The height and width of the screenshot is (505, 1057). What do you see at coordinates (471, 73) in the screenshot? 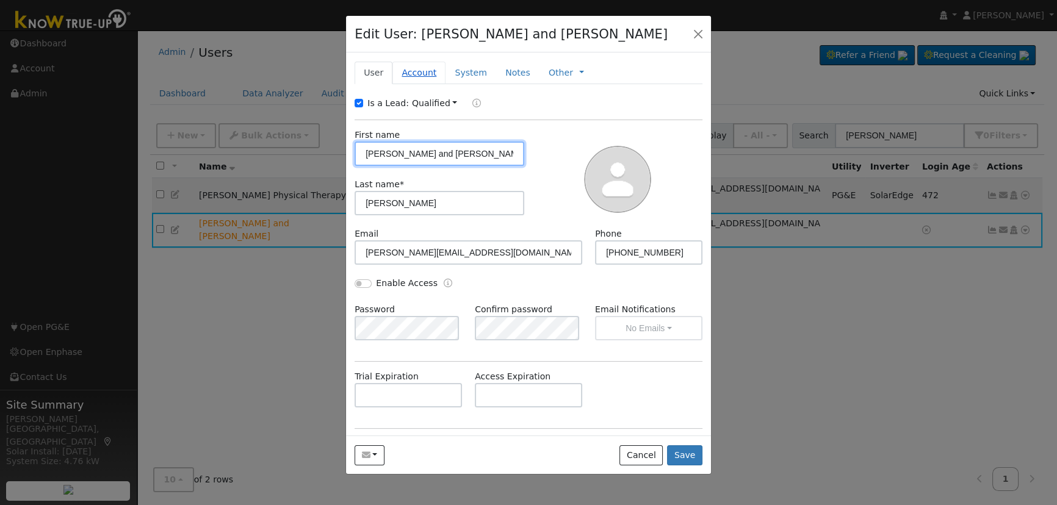
I see `a: System` at bounding box center [471, 73].